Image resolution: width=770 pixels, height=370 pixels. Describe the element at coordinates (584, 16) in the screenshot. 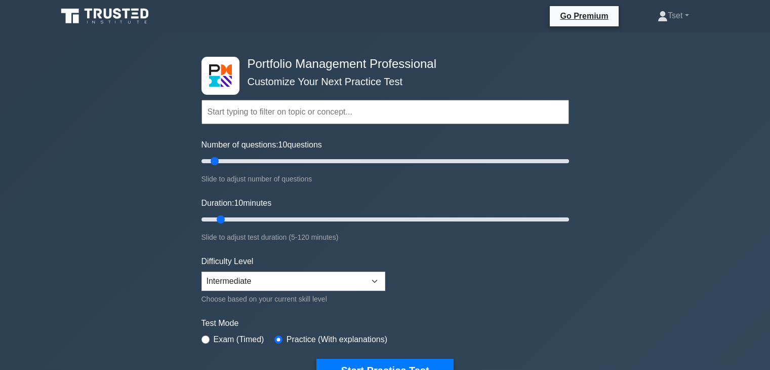

I see `a: Go Premium` at that location.